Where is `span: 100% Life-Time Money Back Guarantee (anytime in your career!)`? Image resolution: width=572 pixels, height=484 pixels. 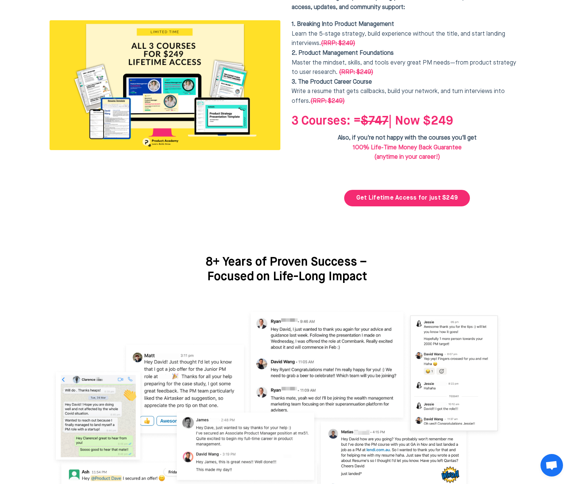
span: 100% Life-Time Money Back Guarantee (anytime in your career!) is located at coordinates (407, 153).